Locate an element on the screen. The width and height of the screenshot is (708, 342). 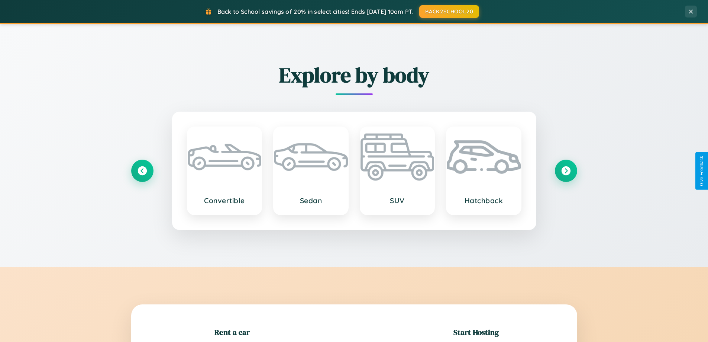
h2: Explore by body is located at coordinates (354, 75).